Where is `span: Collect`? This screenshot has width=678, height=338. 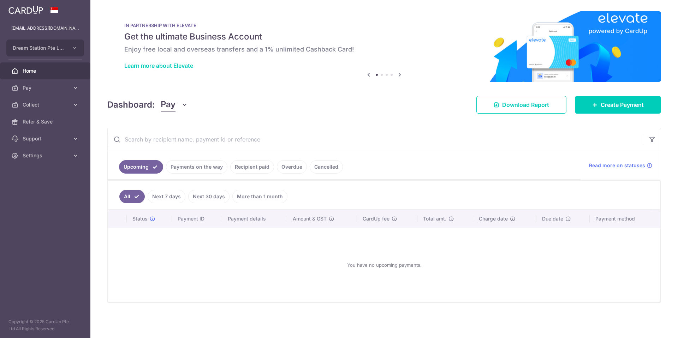
span: Collect is located at coordinates (46, 105).